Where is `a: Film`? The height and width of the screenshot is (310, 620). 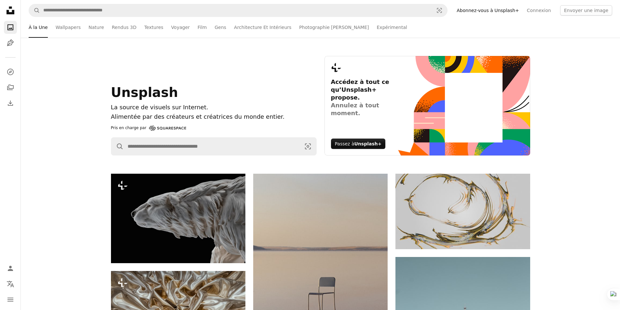 a: Film is located at coordinates (202, 27).